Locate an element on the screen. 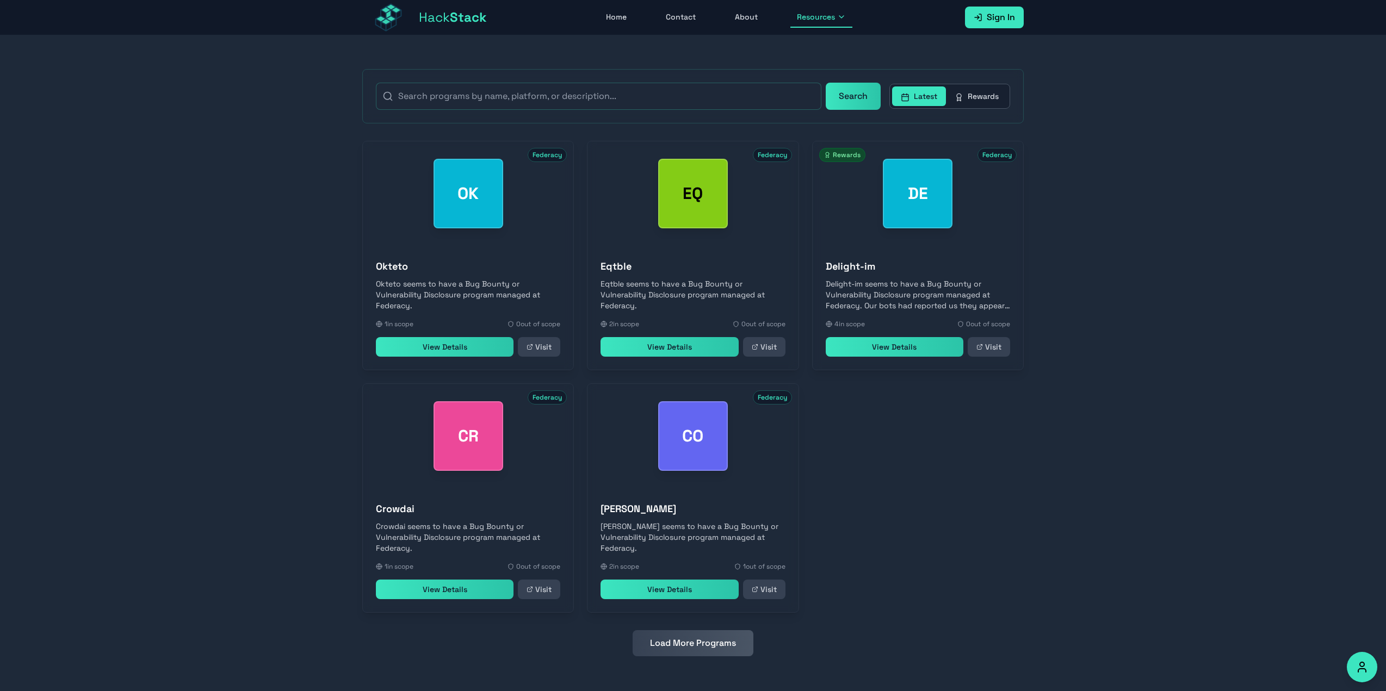  span: 1 out of scope is located at coordinates (764, 567).